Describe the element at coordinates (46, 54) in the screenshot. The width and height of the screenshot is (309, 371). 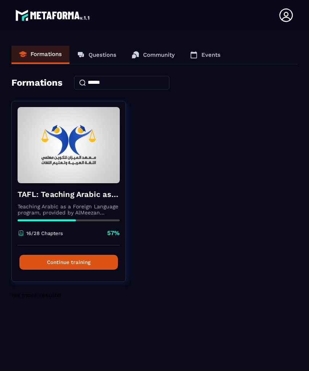
I see `p: Formations` at that location.